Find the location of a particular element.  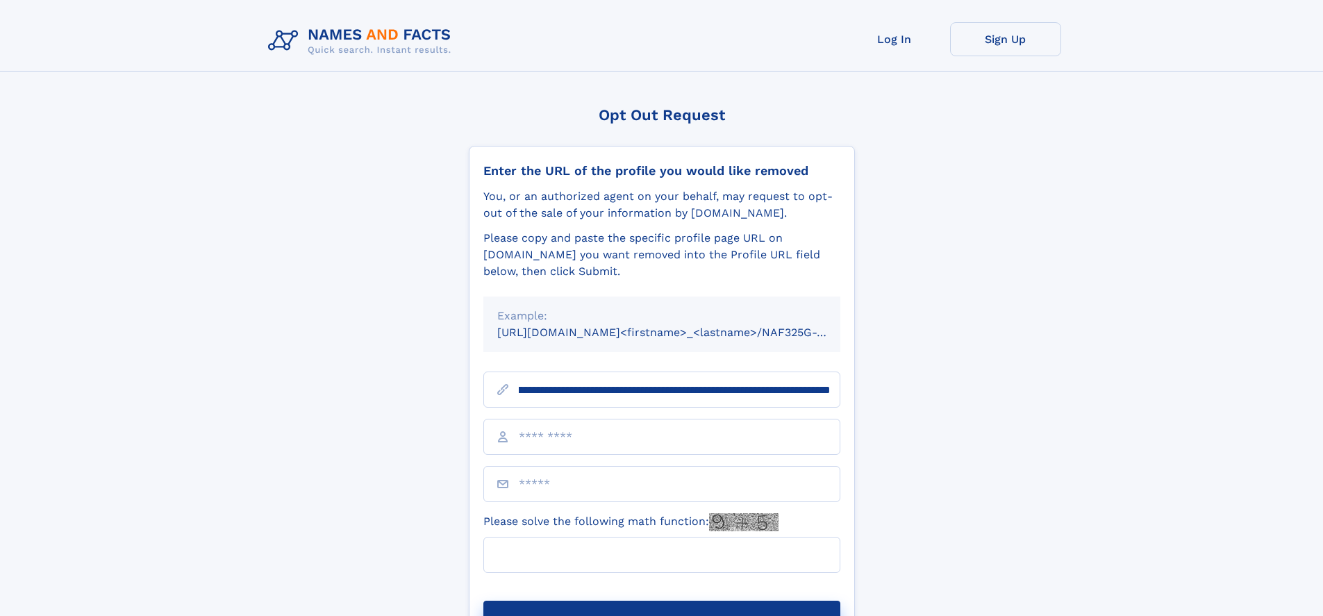

a: Log In is located at coordinates (894, 39).